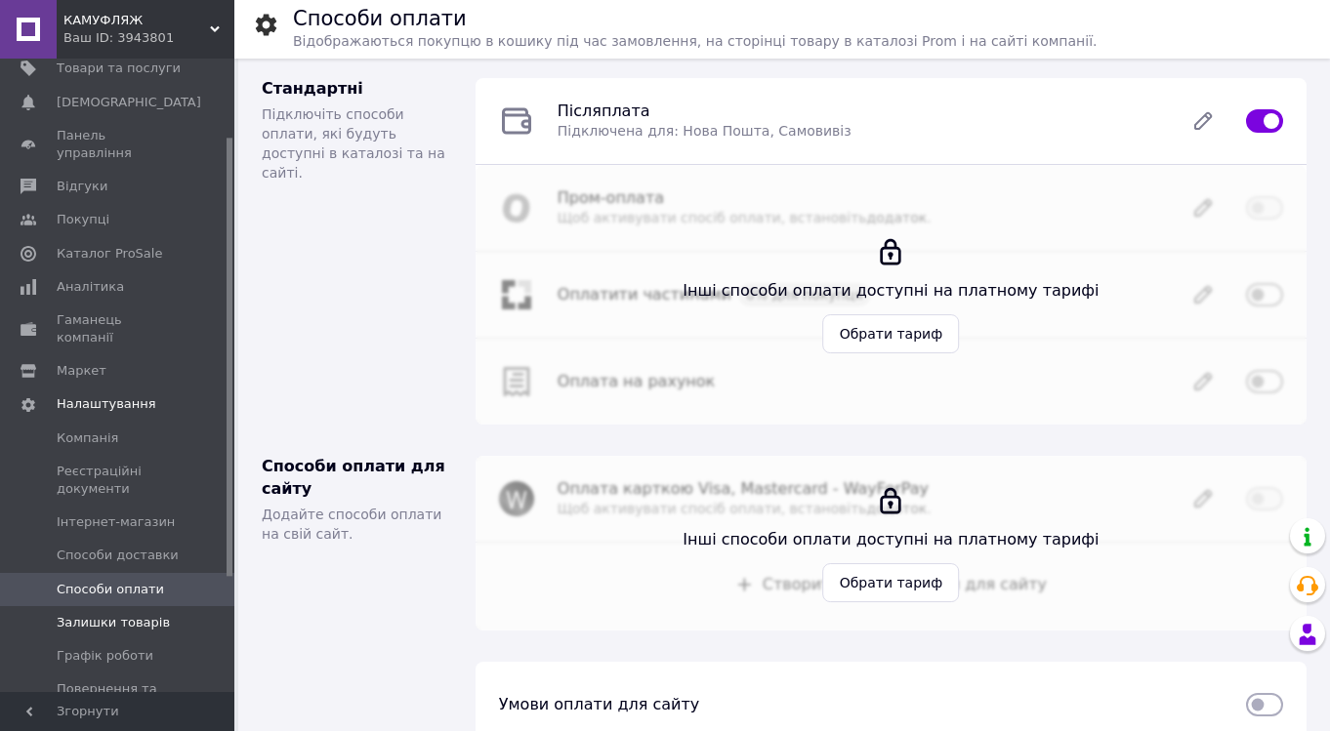 The width and height of the screenshot is (1330, 731). What do you see at coordinates (137, 21) in the screenshot?
I see `span: КАМУФЛЯЖ` at bounding box center [137, 21].